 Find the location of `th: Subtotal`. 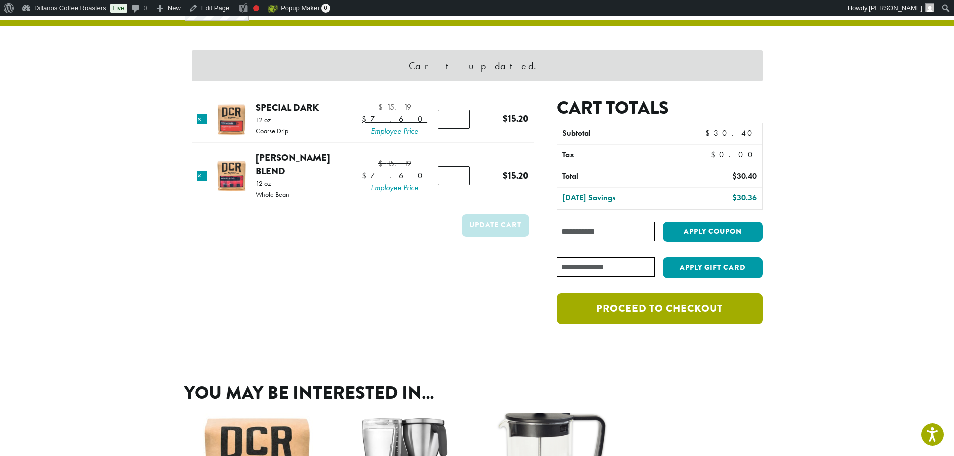

th: Subtotal is located at coordinates (619, 134).